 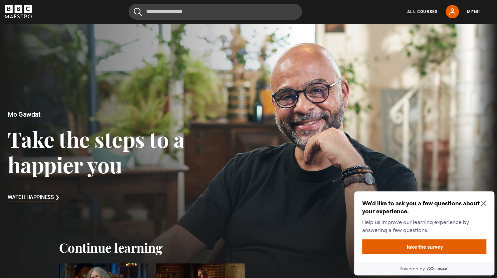 What do you see at coordinates (71, 37) in the screenshot?
I see `p: Help us improve our learning experience by answering a few questions.` at bounding box center [71, 37].